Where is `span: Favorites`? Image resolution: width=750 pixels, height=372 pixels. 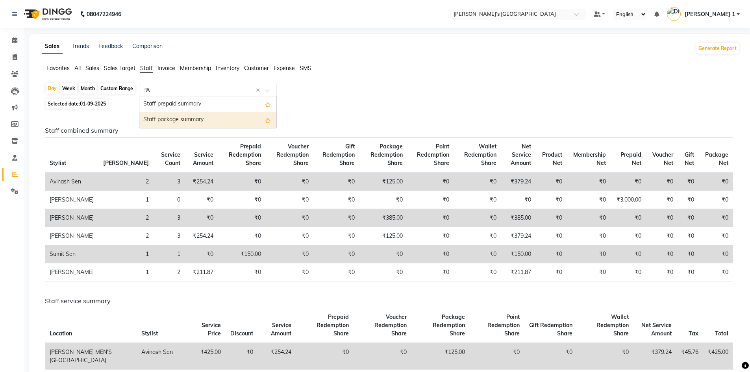
span: Favorites is located at coordinates (58, 68).